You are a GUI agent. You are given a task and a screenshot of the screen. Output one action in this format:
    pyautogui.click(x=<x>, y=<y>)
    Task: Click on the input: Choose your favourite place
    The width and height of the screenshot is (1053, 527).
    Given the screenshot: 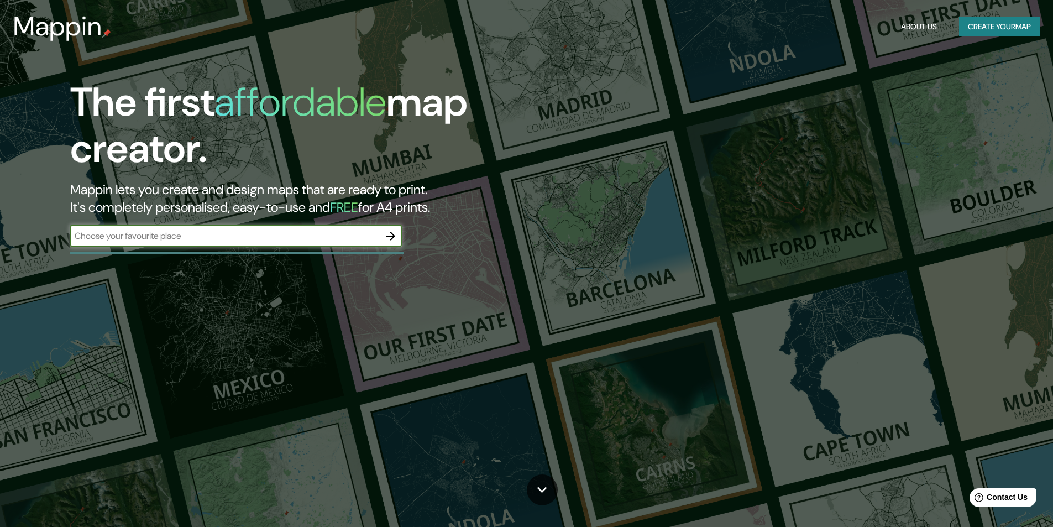 What is the action you would take?
    pyautogui.click(x=225, y=235)
    